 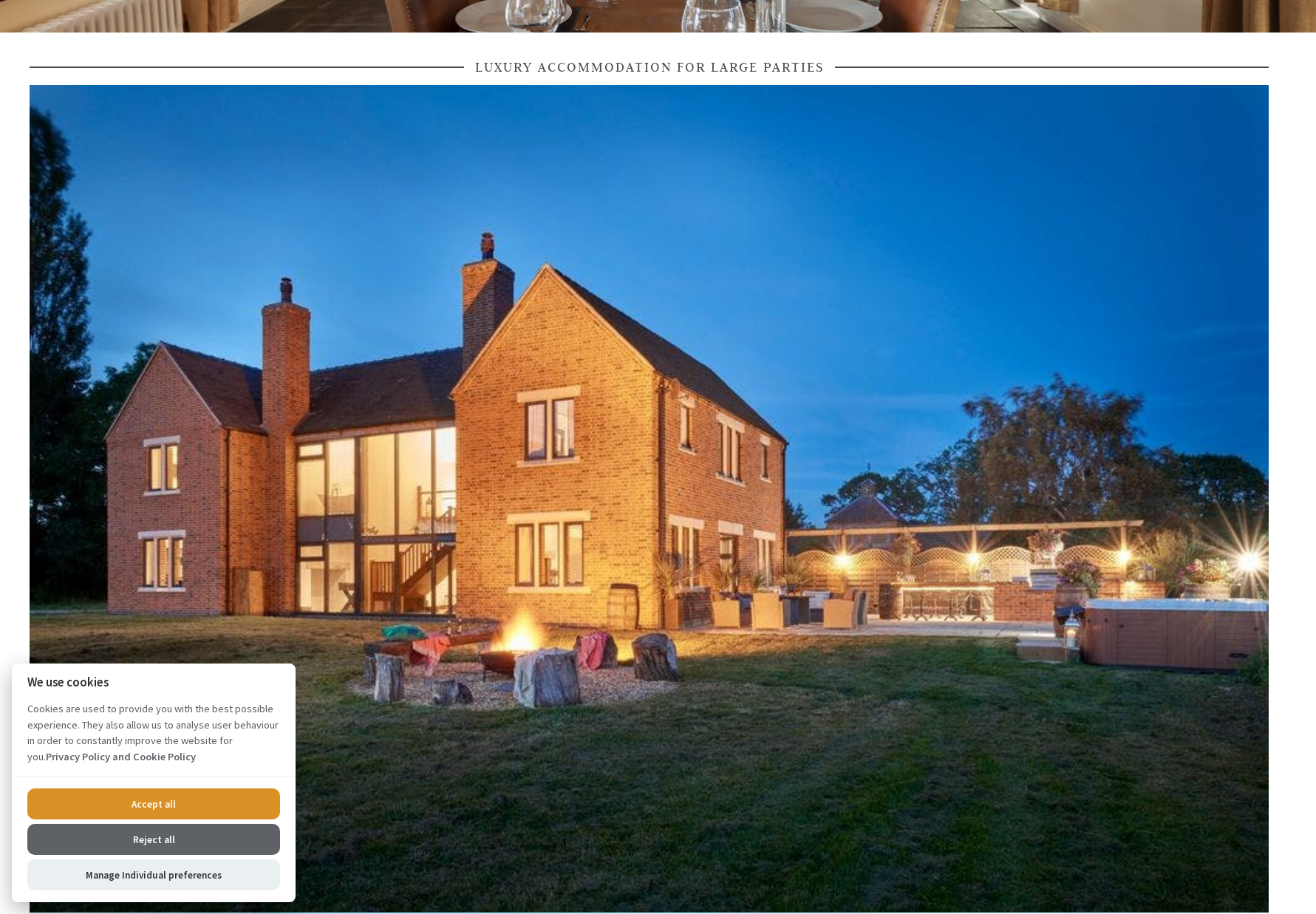 I want to click on a: Privacy Policy and Cookie Policy, so click(x=121, y=756).